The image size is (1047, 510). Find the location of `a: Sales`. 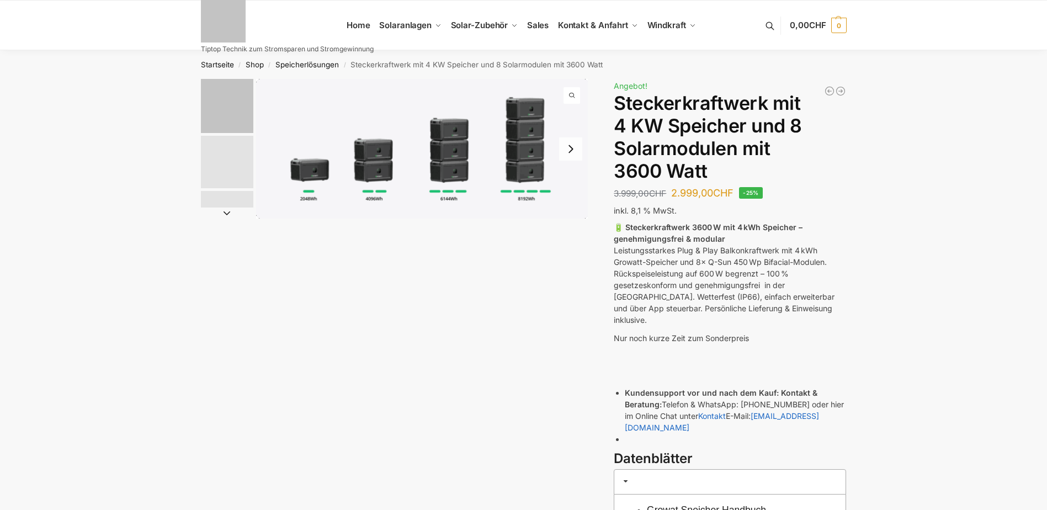

a: Sales is located at coordinates (537, 25).